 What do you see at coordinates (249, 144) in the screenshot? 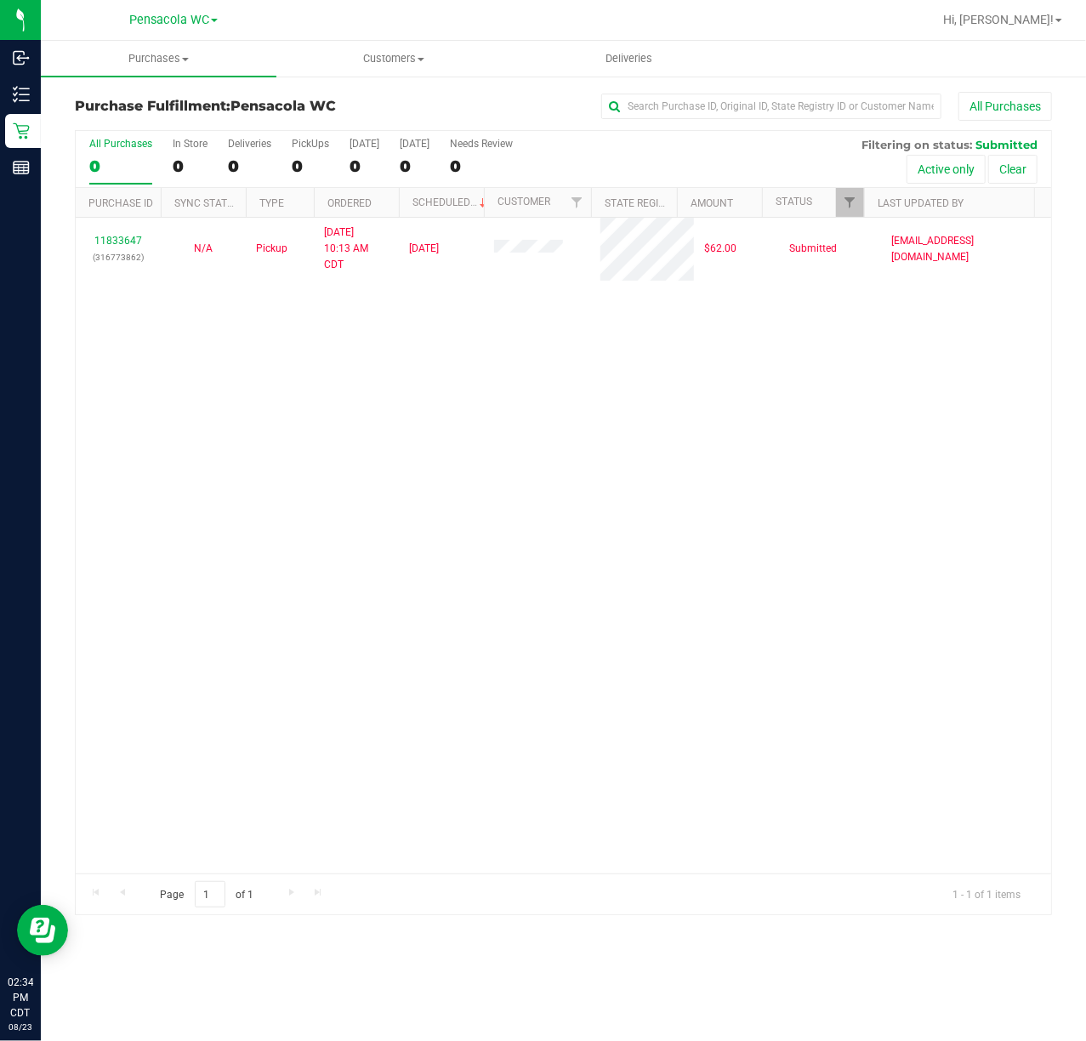
I see `div: Deliveries` at bounding box center [249, 144].